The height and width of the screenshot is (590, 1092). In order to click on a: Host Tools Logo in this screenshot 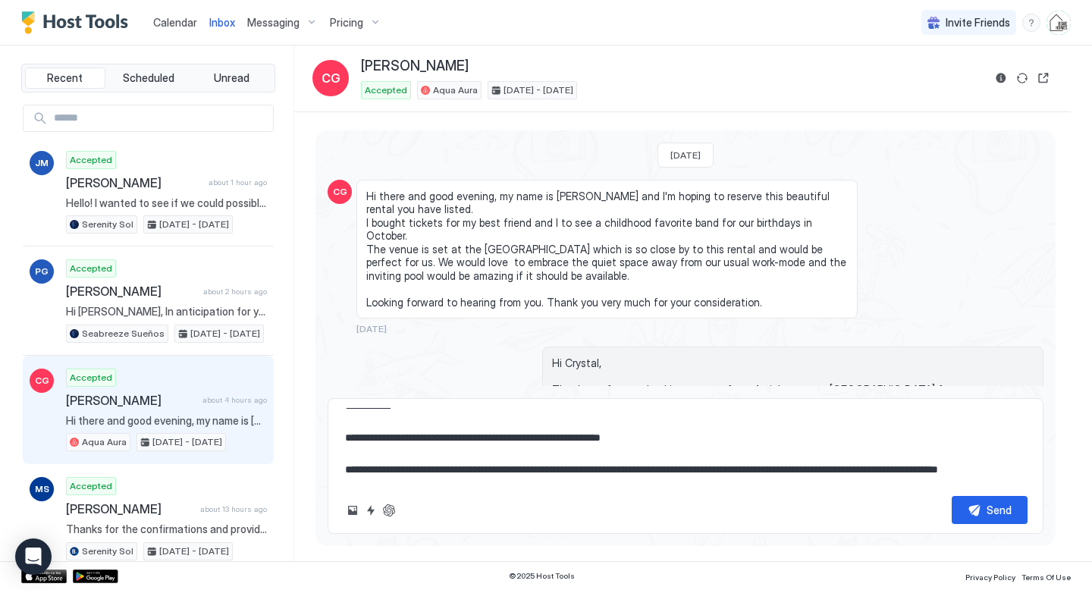, I will do `click(78, 23)`.